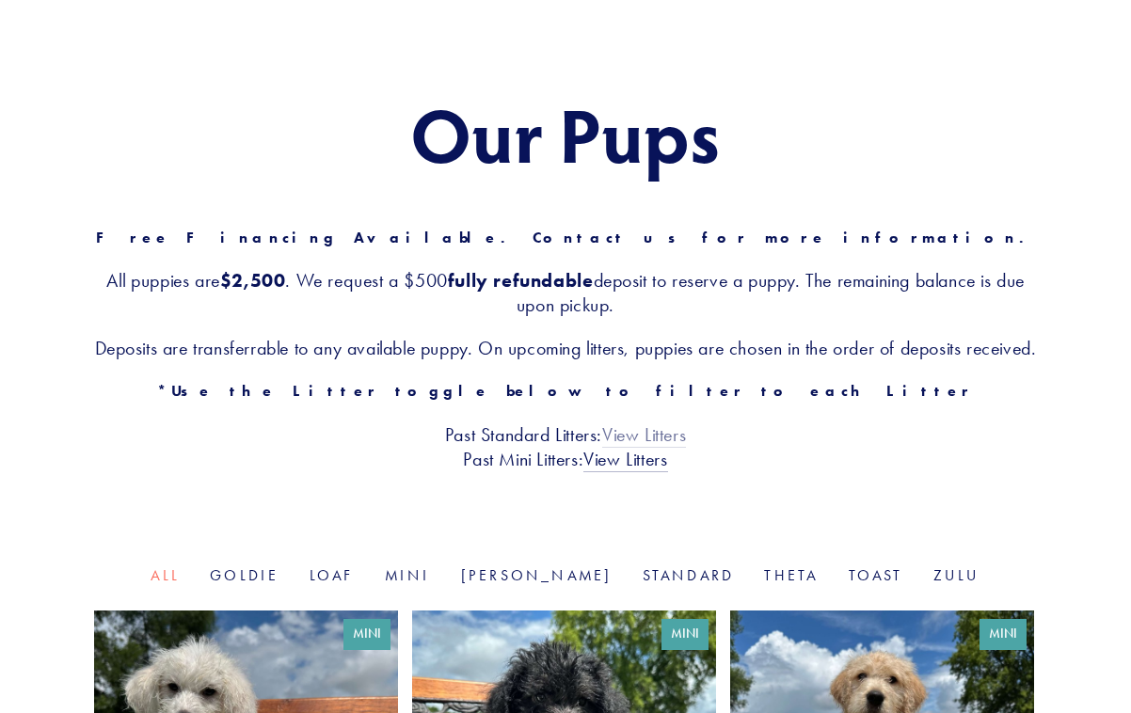  I want to click on a: Zulu, so click(957, 575).